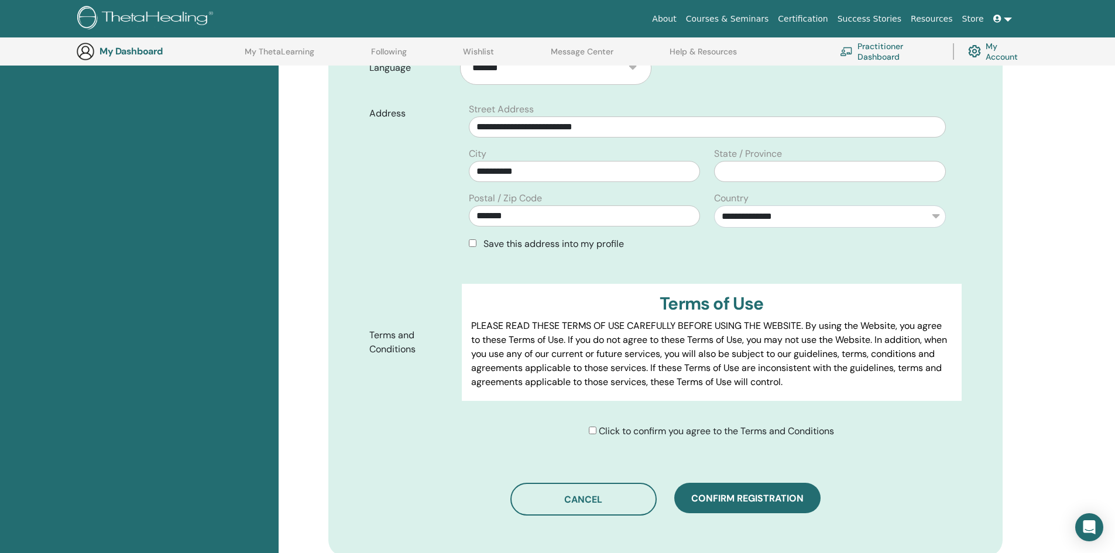 Image resolution: width=1115 pixels, height=553 pixels. I want to click on img: cog.svg, so click(975, 51).